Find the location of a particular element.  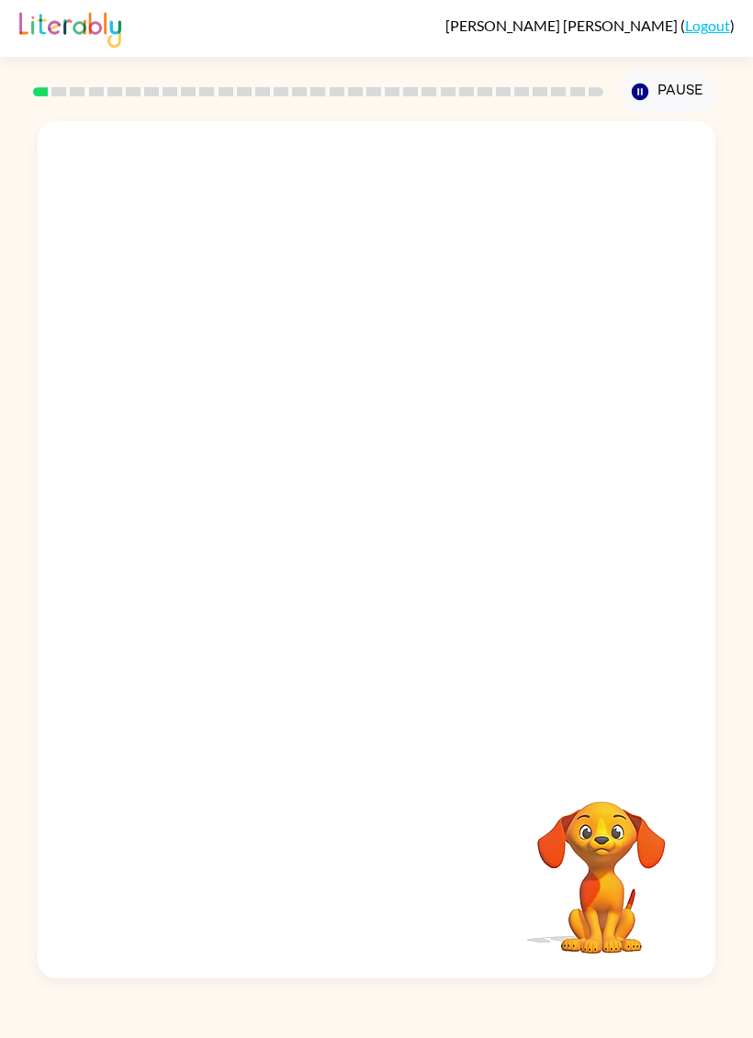

a: Logout is located at coordinates (707, 25).